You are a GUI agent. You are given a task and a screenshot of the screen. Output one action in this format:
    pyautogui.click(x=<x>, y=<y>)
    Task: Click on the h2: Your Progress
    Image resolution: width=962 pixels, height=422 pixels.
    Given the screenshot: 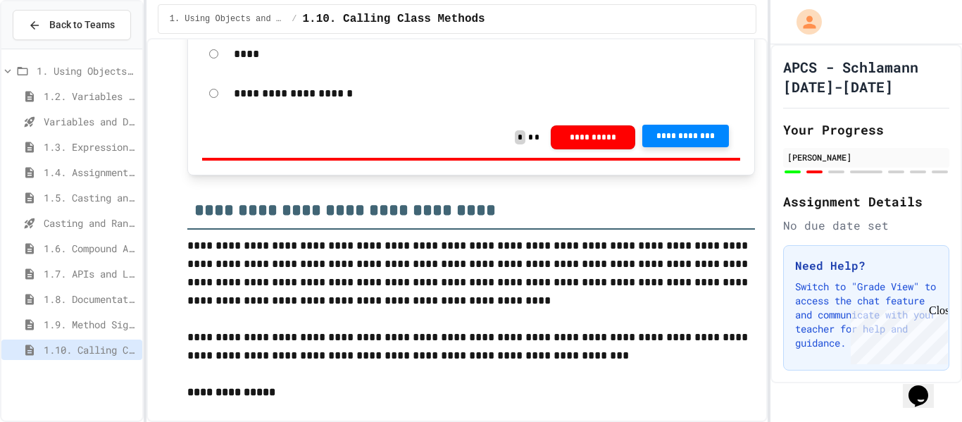 What is the action you would take?
    pyautogui.click(x=866, y=130)
    